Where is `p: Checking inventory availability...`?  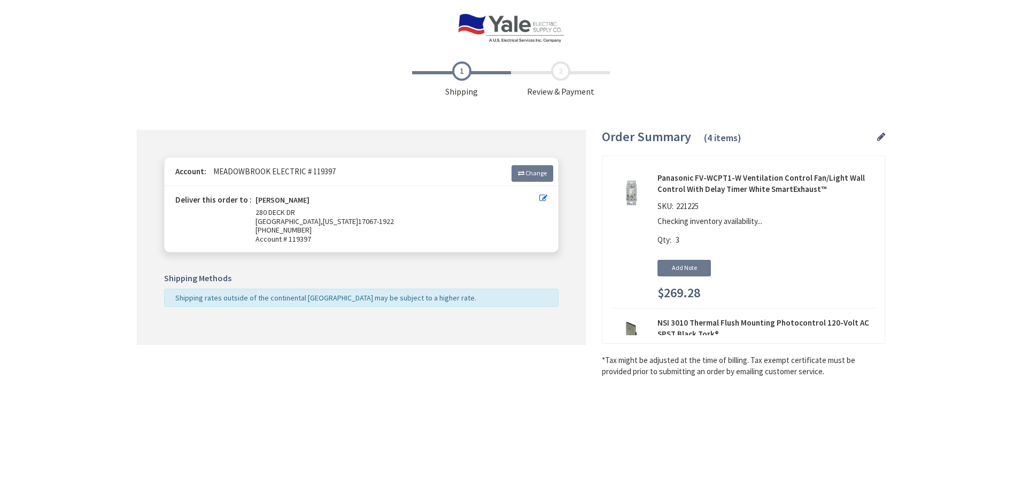
p: Checking inventory availability... is located at coordinates (764, 221).